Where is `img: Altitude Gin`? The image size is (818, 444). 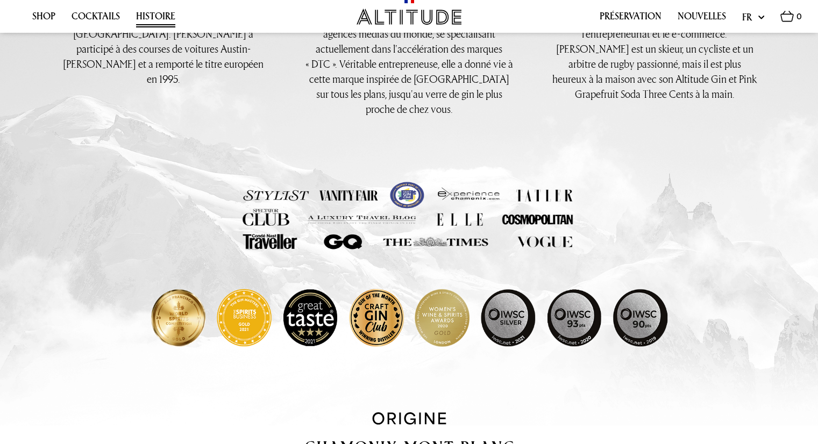 img: Altitude Gin is located at coordinates (409, 17).